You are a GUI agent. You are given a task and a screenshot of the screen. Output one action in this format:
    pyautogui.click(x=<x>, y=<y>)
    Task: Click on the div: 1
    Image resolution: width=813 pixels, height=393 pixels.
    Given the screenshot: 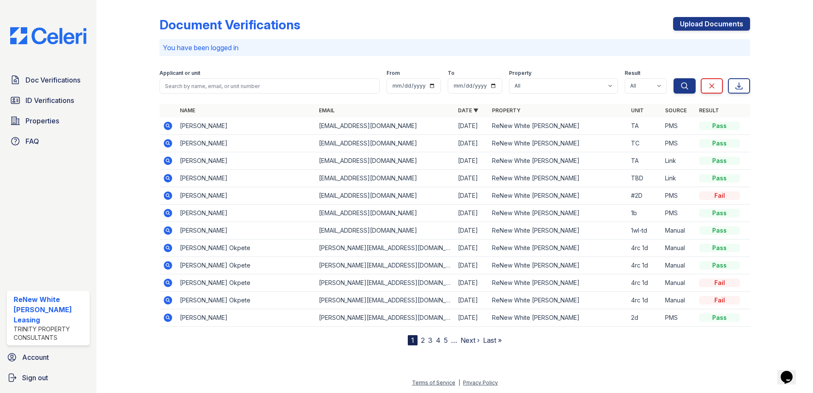 What is the action you would take?
    pyautogui.click(x=412, y=340)
    